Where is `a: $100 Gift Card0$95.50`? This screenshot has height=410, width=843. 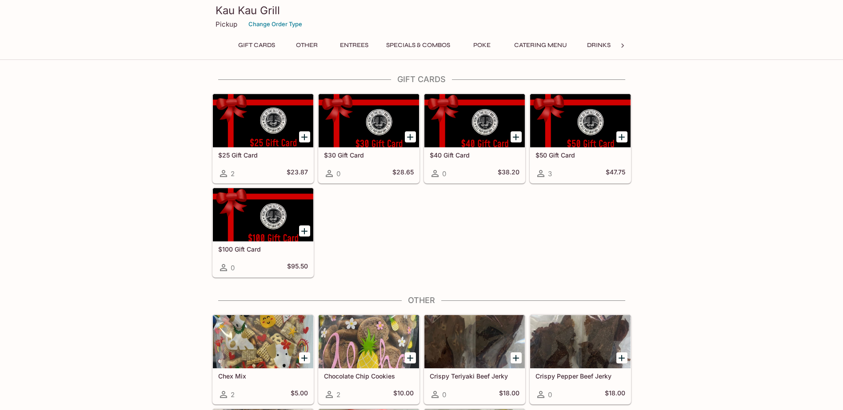 a: $100 Gift Card0$95.50 is located at coordinates (263, 233).